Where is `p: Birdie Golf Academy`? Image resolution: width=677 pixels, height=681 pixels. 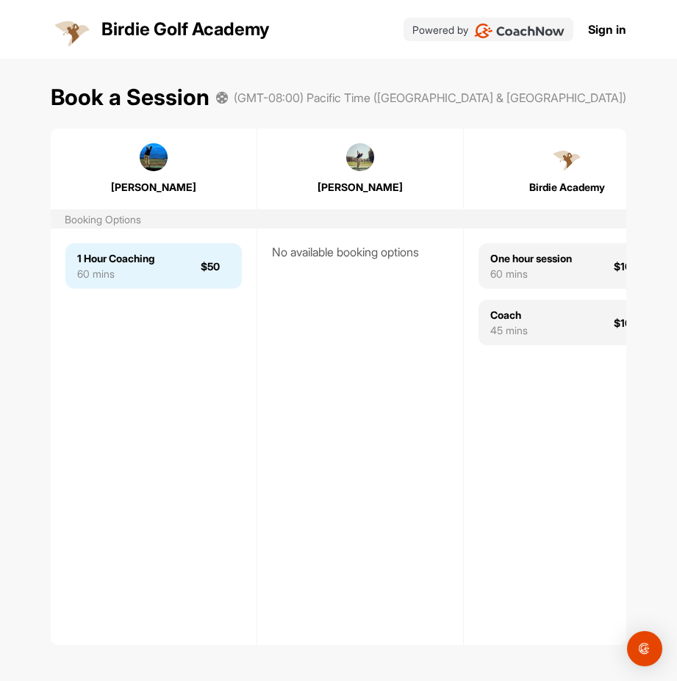 p: Birdie Golf Academy is located at coordinates (185, 29).